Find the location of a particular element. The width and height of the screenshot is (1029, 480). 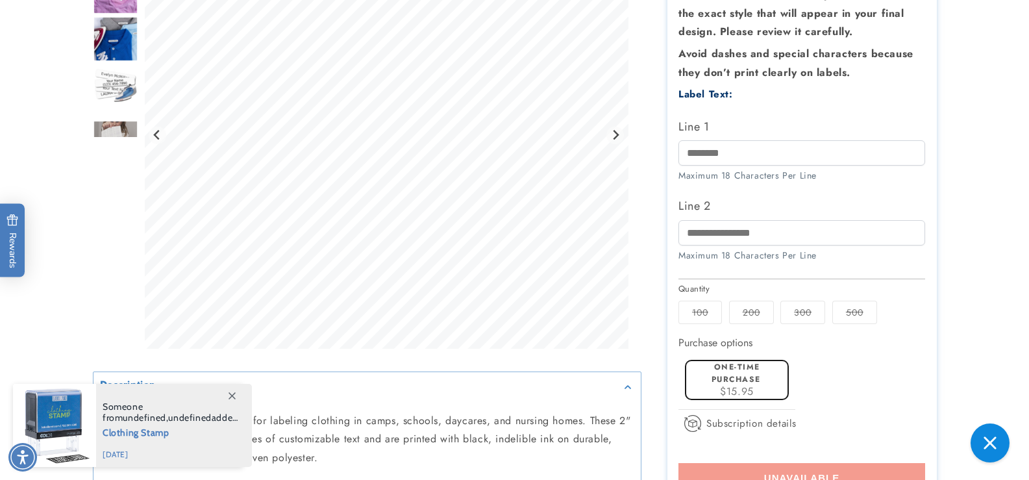

label: 300 is located at coordinates (802, 312).